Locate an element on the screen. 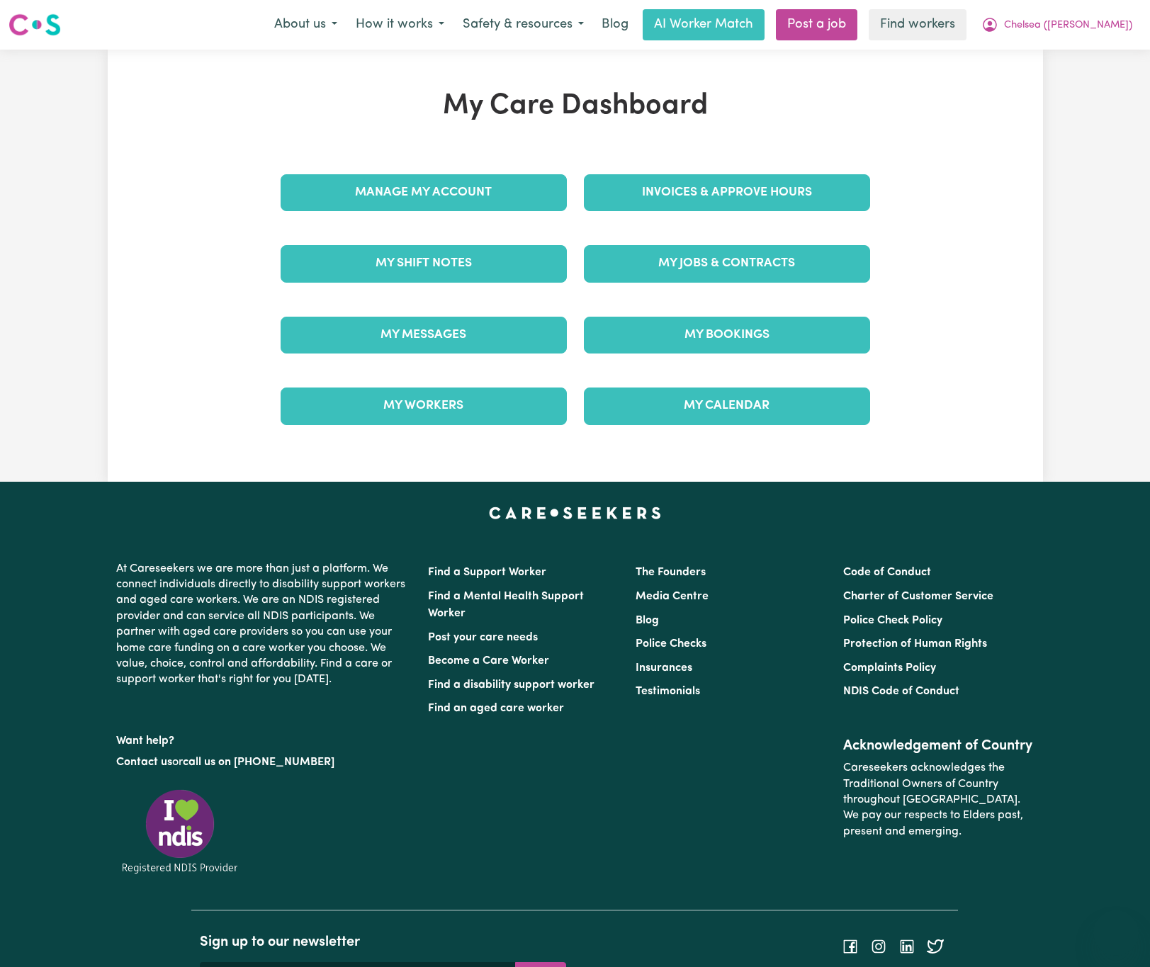  button: Safety & resources is located at coordinates (523, 25).